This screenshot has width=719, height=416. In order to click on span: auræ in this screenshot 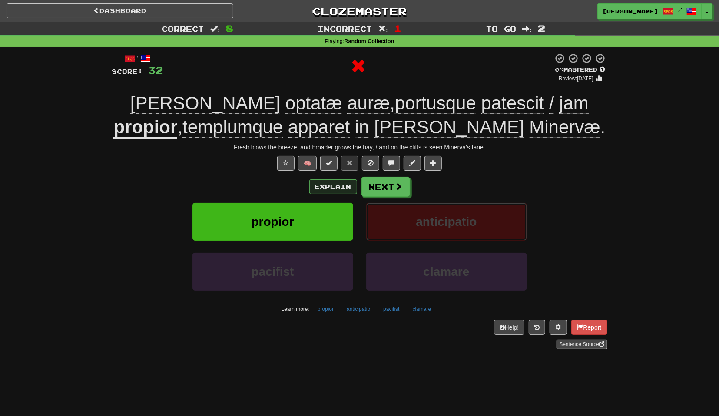, I will do `click(369, 103)`.